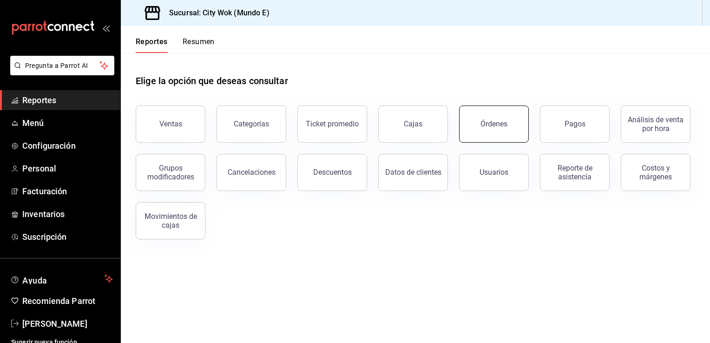 Image resolution: width=710 pixels, height=343 pixels. I want to click on button: Grupos modificadores, so click(171, 172).